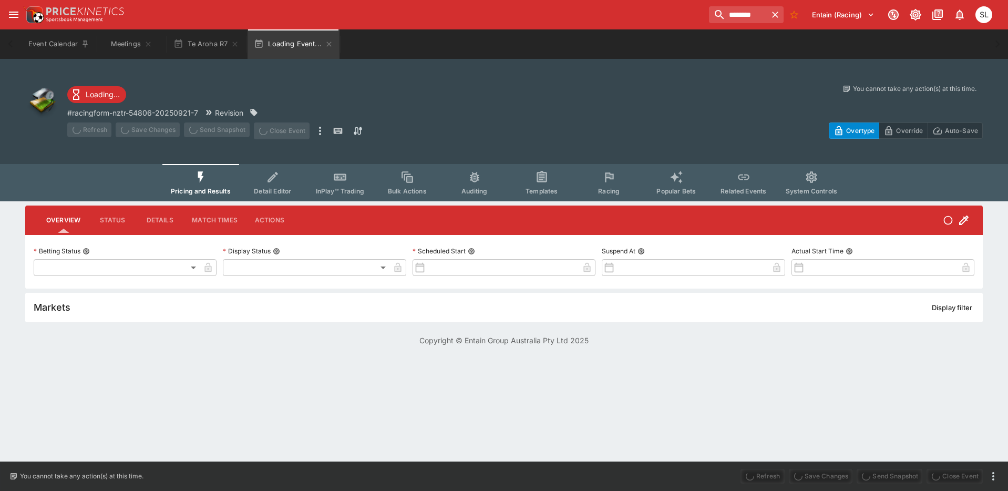 Image resolution: width=1008 pixels, height=491 pixels. I want to click on span: Related Events, so click(743, 191).